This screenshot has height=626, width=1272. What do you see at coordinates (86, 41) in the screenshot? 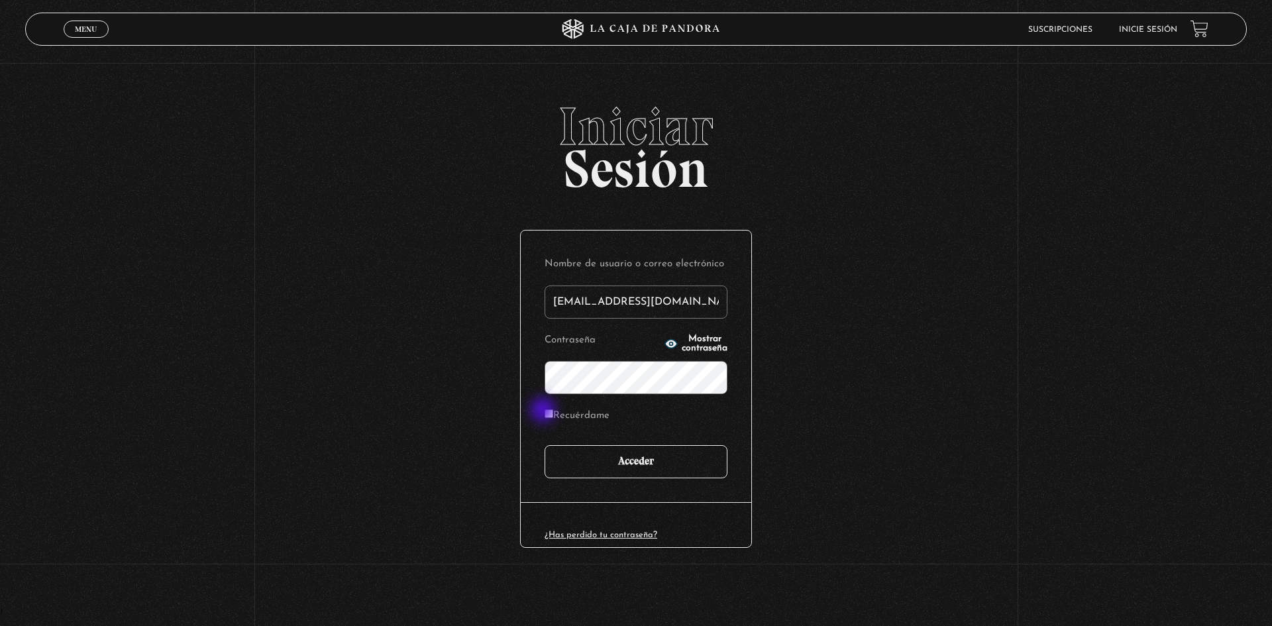
I see `span: Cerrar` at bounding box center [86, 41].